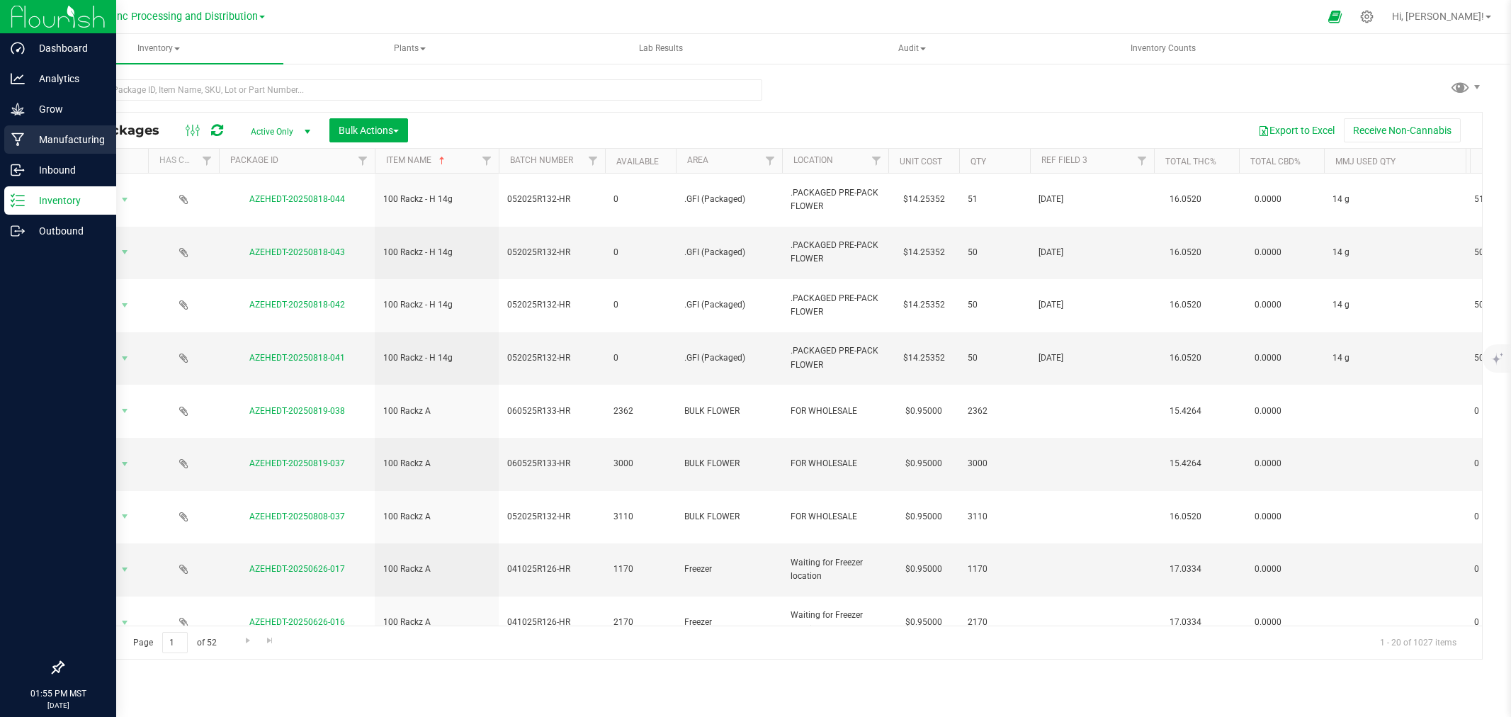 The height and width of the screenshot is (717, 1511). What do you see at coordinates (835, 570) in the screenshot?
I see `span: Waiting for Freezer location` at bounding box center [835, 570].